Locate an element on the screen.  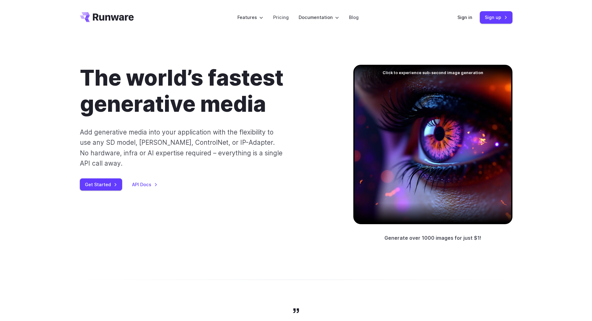
p: Add generative media into your application with the flexibility to use any SD model, [PERSON_NAME... is located at coordinates (181, 147).